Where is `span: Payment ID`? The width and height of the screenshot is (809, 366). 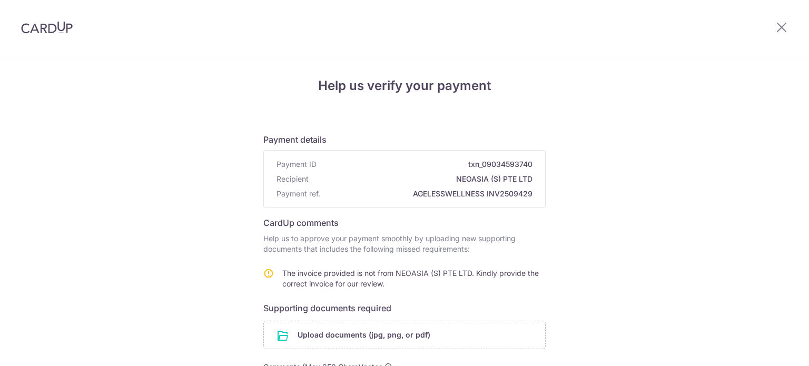 span: Payment ID is located at coordinates (297, 164).